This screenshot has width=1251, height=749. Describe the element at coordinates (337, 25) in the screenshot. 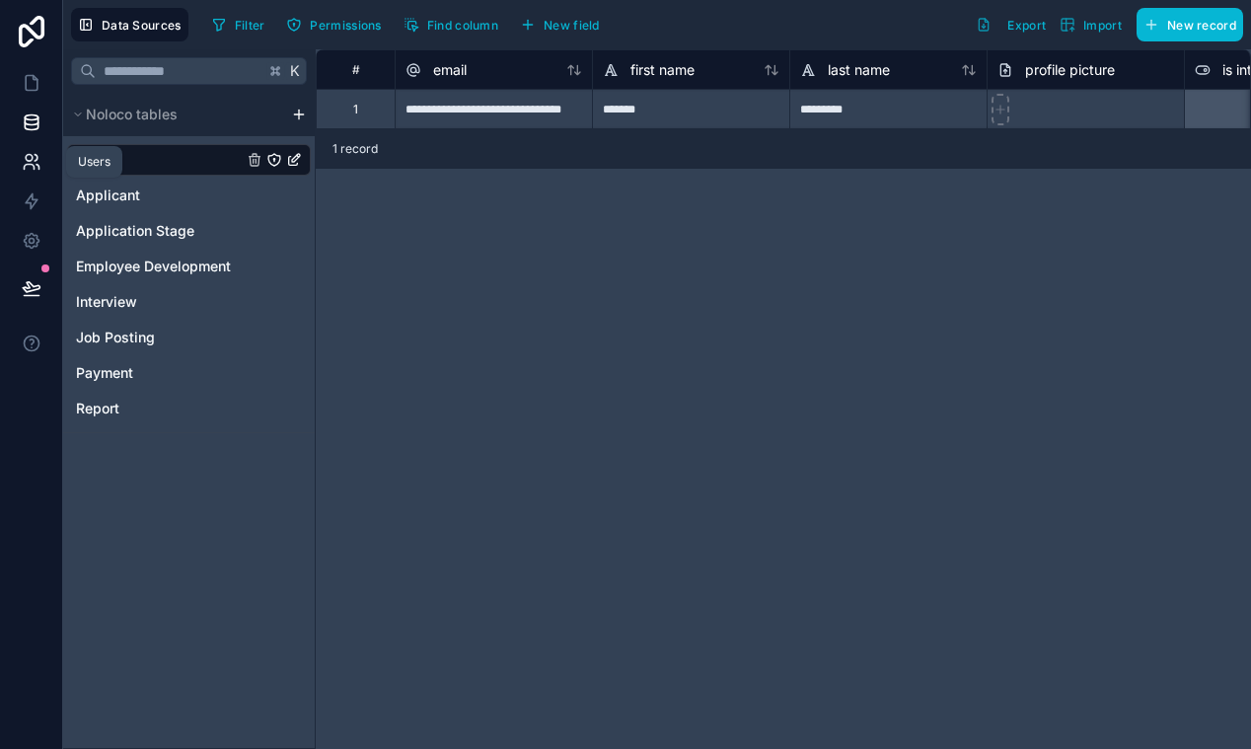

I see `a: Permissions` at that location.